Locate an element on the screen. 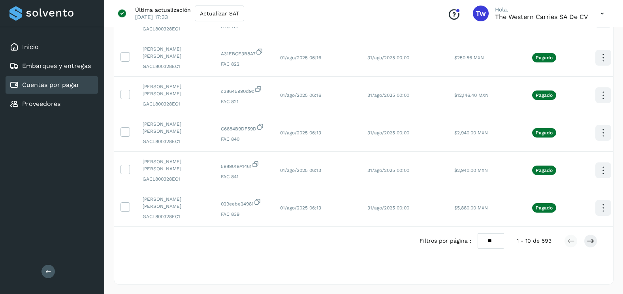 The height and width of the screenshot is (294, 623). span: c38645990d9c is located at coordinates (244, 90).